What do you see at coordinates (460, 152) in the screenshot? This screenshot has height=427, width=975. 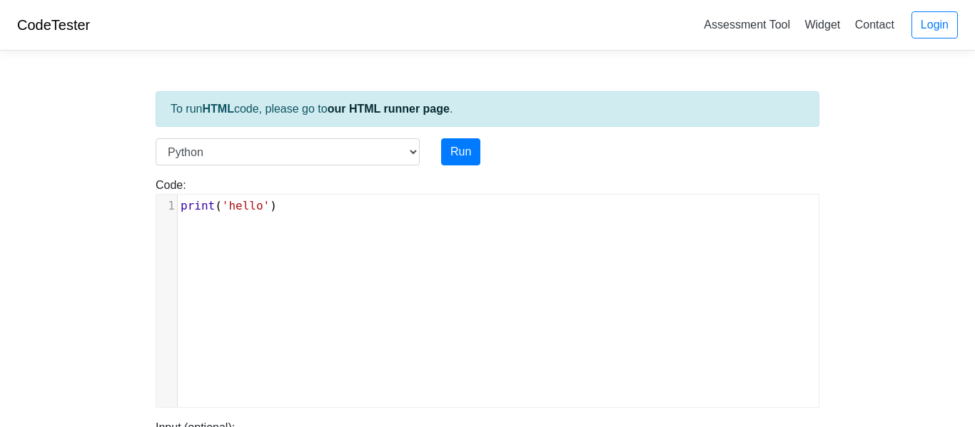 I see `button: Run` at bounding box center [460, 152].